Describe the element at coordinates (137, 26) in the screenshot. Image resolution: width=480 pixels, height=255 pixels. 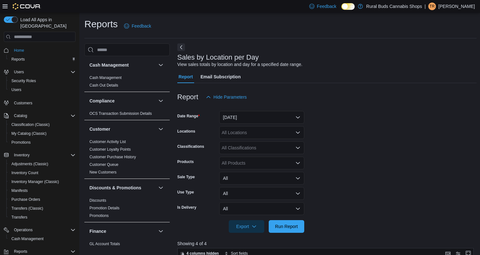
I see `a: Feedback` at that location.